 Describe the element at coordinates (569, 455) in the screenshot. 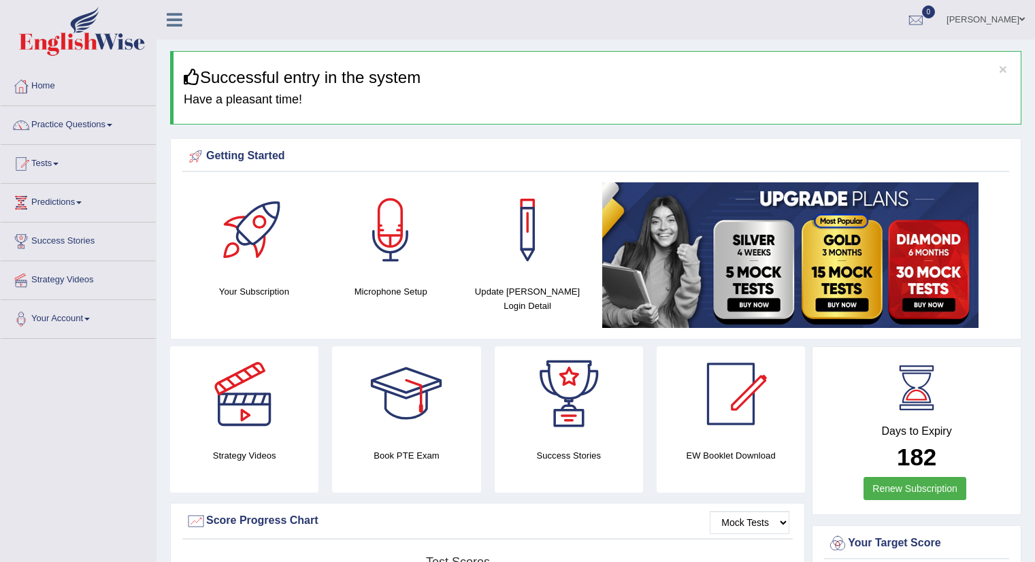

I see `h4: Success Stories` at that location.